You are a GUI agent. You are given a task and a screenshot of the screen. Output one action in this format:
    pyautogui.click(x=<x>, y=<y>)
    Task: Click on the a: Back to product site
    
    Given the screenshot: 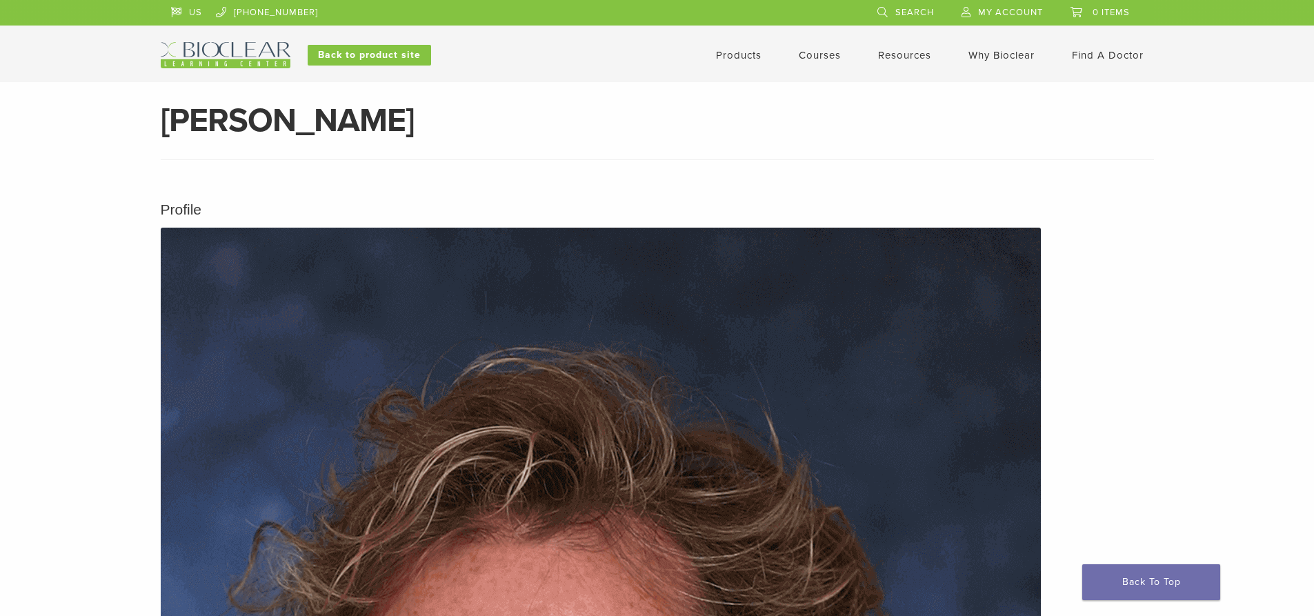 What is the action you would take?
    pyautogui.click(x=369, y=55)
    